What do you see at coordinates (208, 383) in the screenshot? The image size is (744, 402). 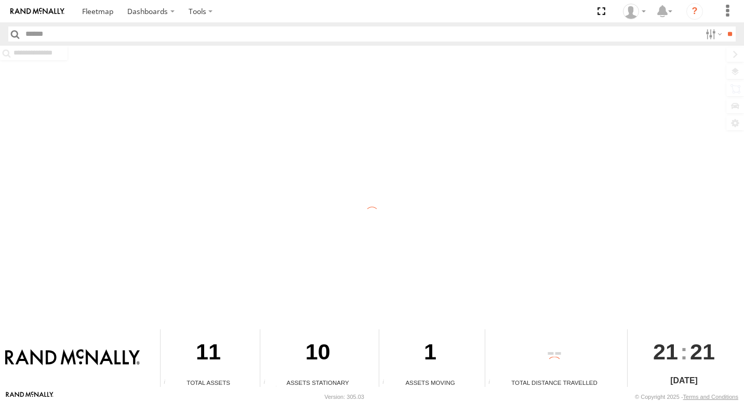 I see `div: Total Assets` at bounding box center [208, 383].